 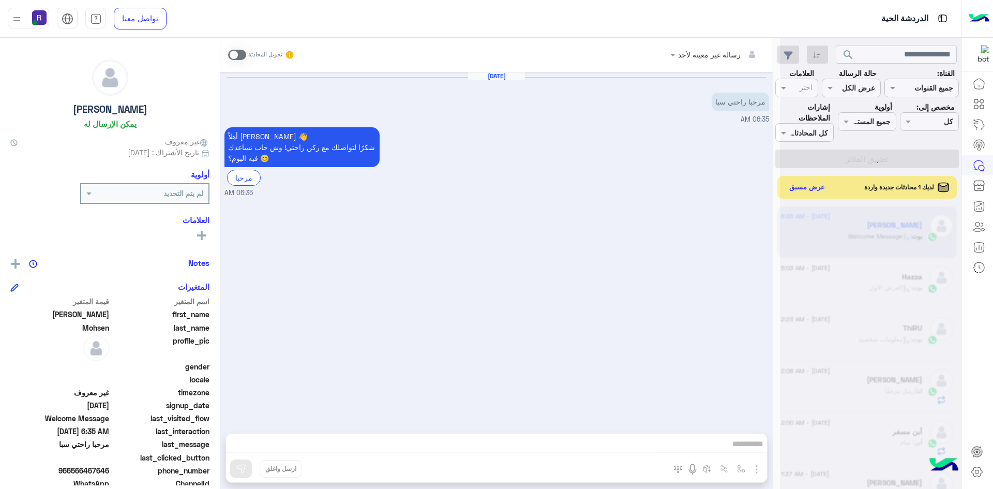 What do you see at coordinates (59, 418) in the screenshot?
I see `span: Welcome Message` at bounding box center [59, 418].